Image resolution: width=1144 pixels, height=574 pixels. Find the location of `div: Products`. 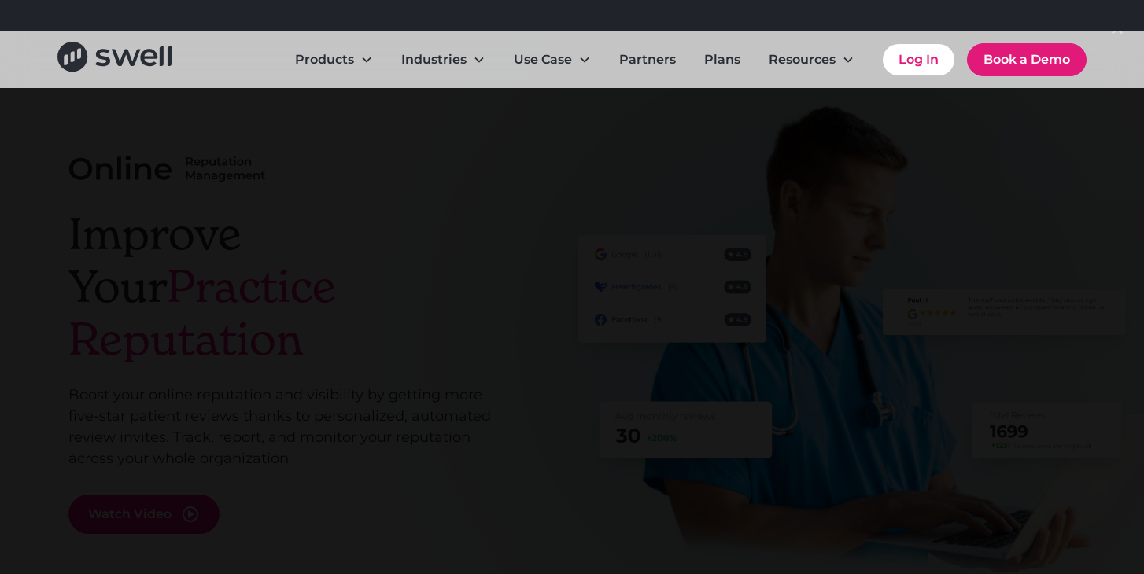

div: Products is located at coordinates (324, 60).